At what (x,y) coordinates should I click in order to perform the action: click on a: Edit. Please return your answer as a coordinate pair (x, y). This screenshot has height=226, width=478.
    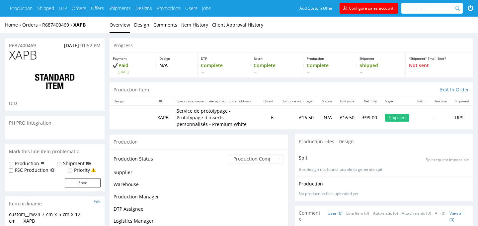
    Looking at the image, I should click on (97, 201).